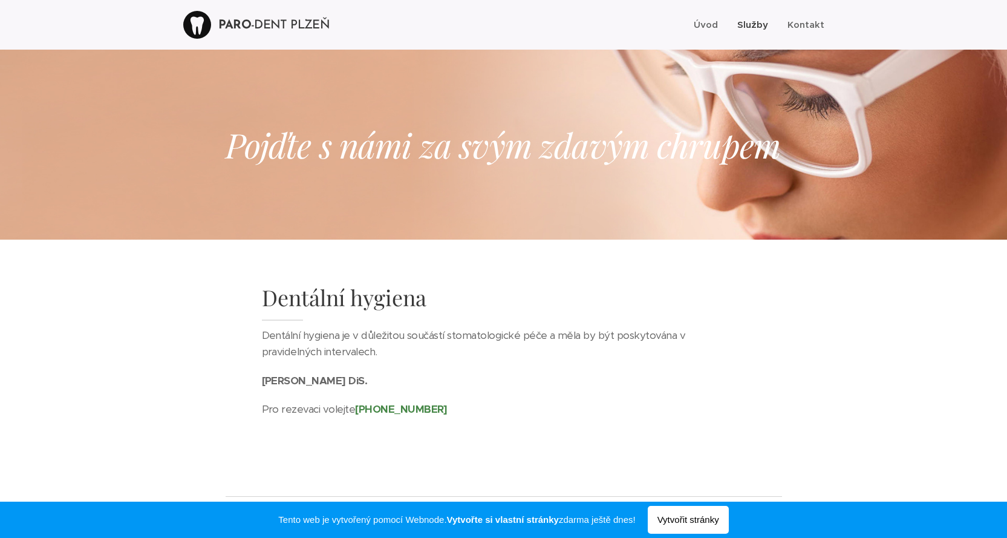 This screenshot has width=1007, height=538. I want to click on ul: Menu, so click(757, 25).